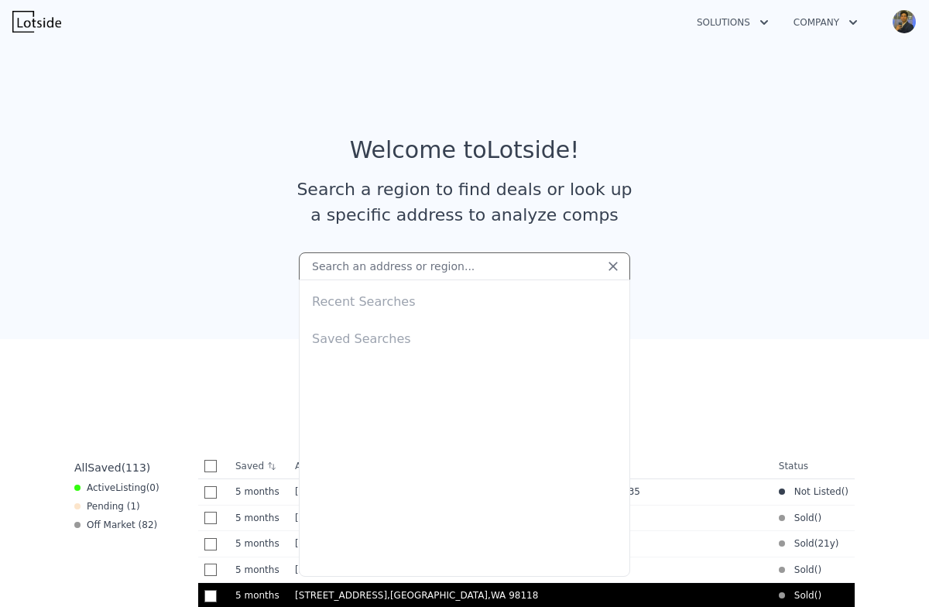 The width and height of the screenshot is (929, 607). What do you see at coordinates (512, 595) in the screenshot?
I see `span: , WA 98118` at bounding box center [512, 595].